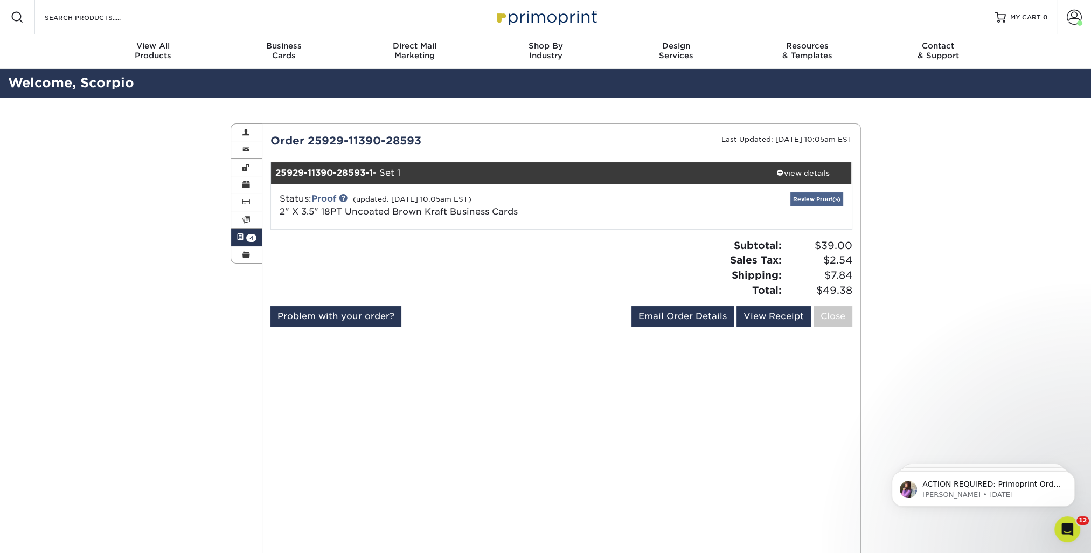 Image resolution: width=1091 pixels, height=553 pixels. Describe the element at coordinates (1082, 520) in the screenshot. I see `span: 12` at that location.